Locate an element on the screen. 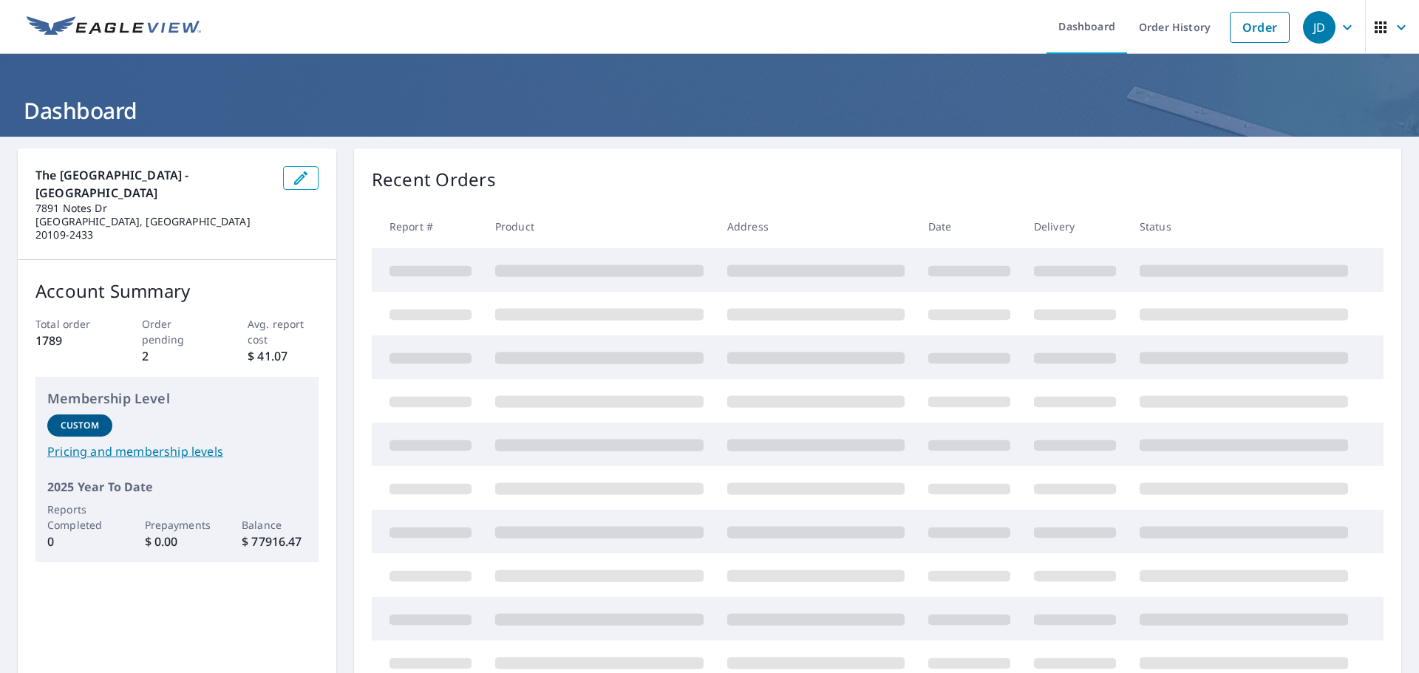 The image size is (1419, 673). p: 1789 is located at coordinates (71, 341).